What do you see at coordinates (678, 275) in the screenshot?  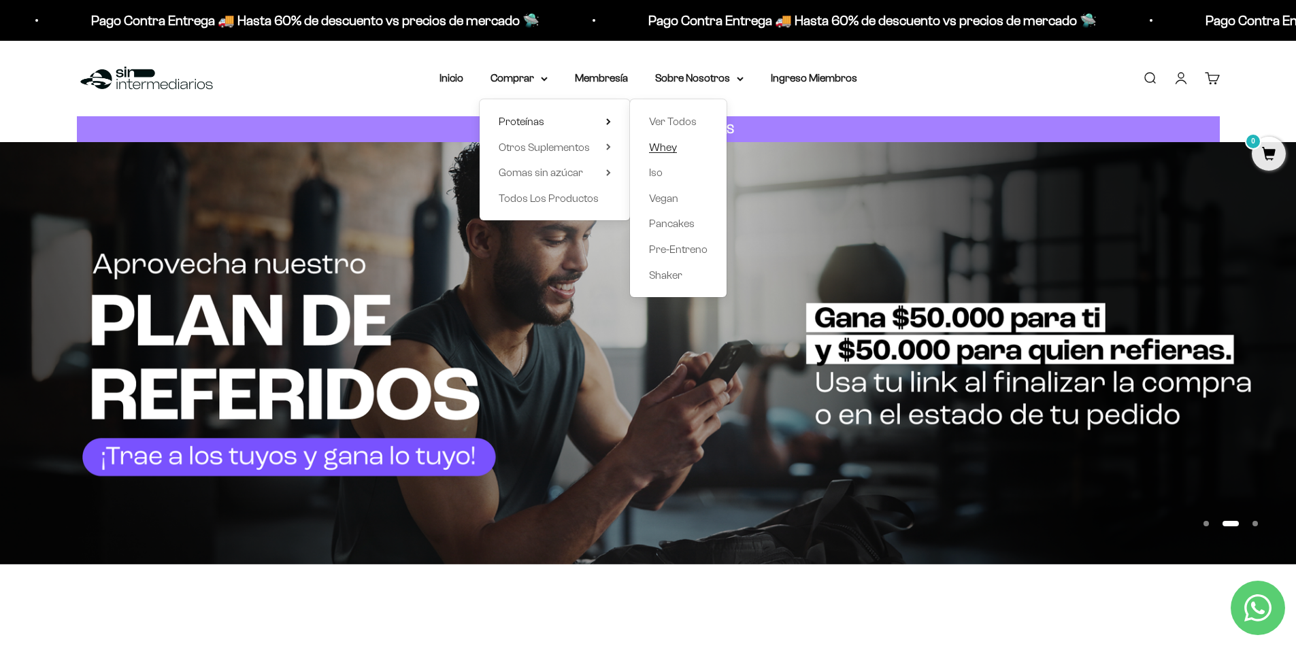 I see `a: Shaker` at bounding box center [678, 275].